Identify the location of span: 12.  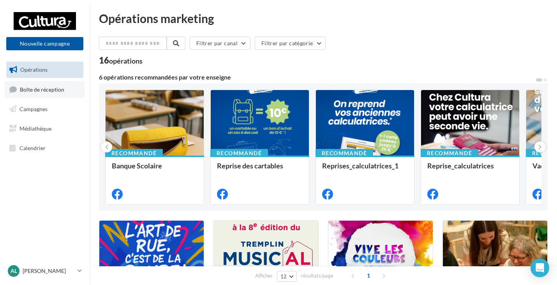
(283, 276).